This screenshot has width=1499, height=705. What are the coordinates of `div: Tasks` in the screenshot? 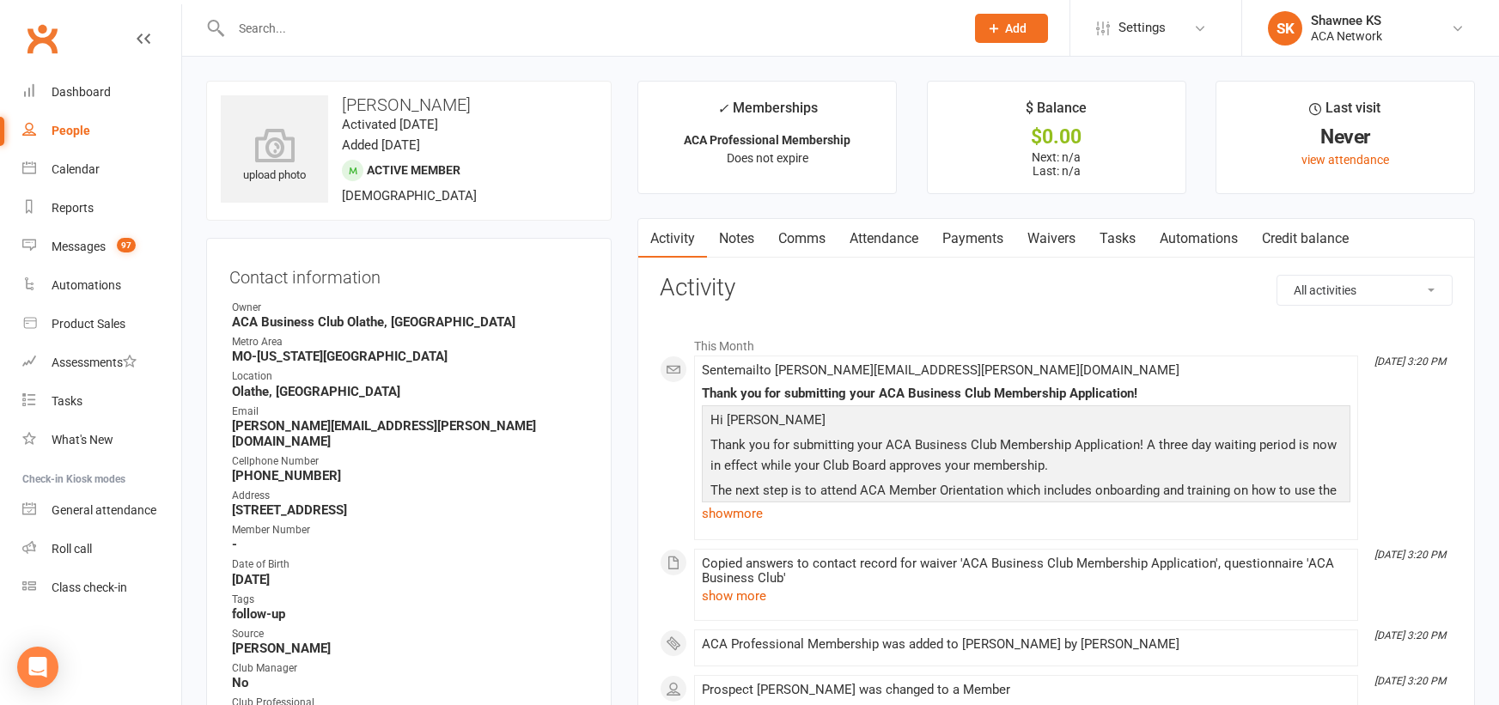 It's located at (67, 401).